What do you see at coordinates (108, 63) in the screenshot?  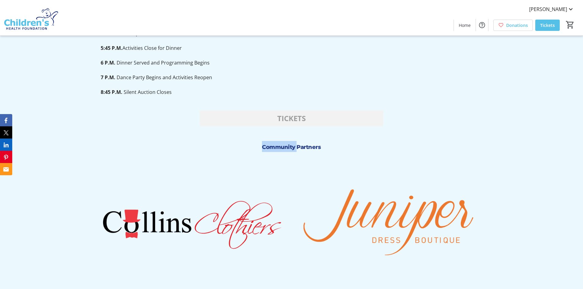 I see `strong: 6 P.M.` at bounding box center [108, 63].